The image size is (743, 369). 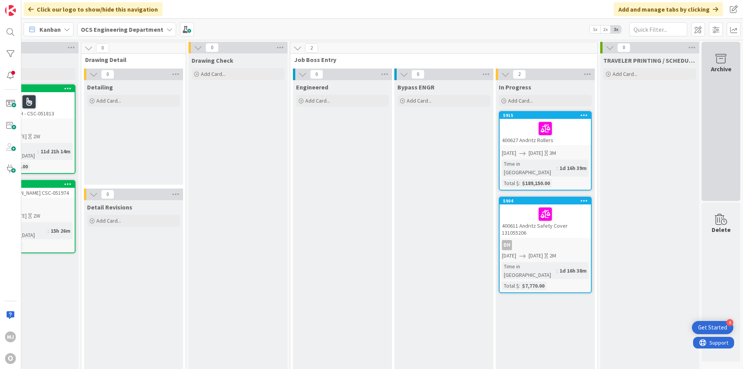 What do you see at coordinates (10, 10) in the screenshot?
I see `img: Visit kanbanzone.com` at bounding box center [10, 10].